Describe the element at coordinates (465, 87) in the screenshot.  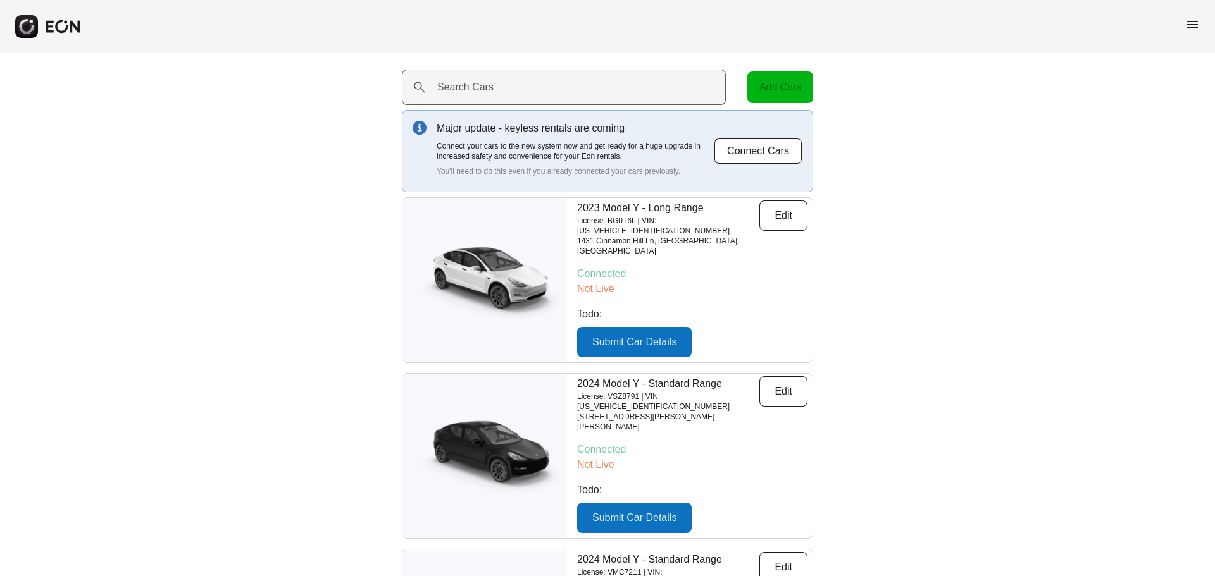
I see `label: Search Cars` at that location.